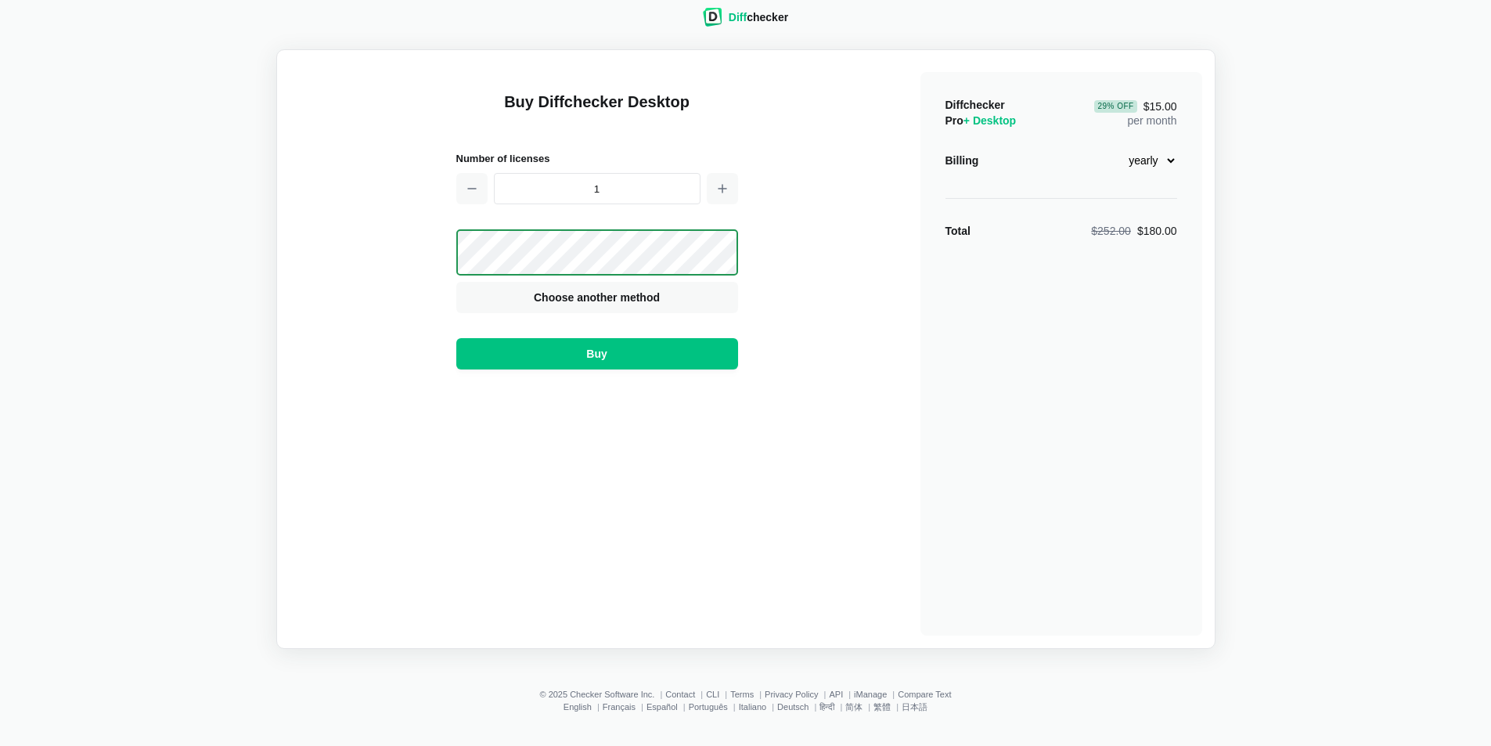 This screenshot has height=746, width=1491. What do you see at coordinates (596, 354) in the screenshot?
I see `span: Buy` at bounding box center [596, 354].